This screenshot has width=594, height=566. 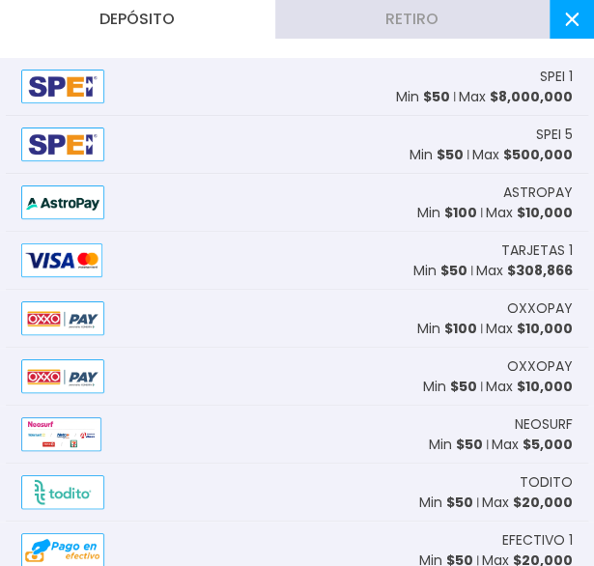 What do you see at coordinates (537, 540) in the screenshot?
I see `span: EFECTIVO 1` at bounding box center [537, 540].